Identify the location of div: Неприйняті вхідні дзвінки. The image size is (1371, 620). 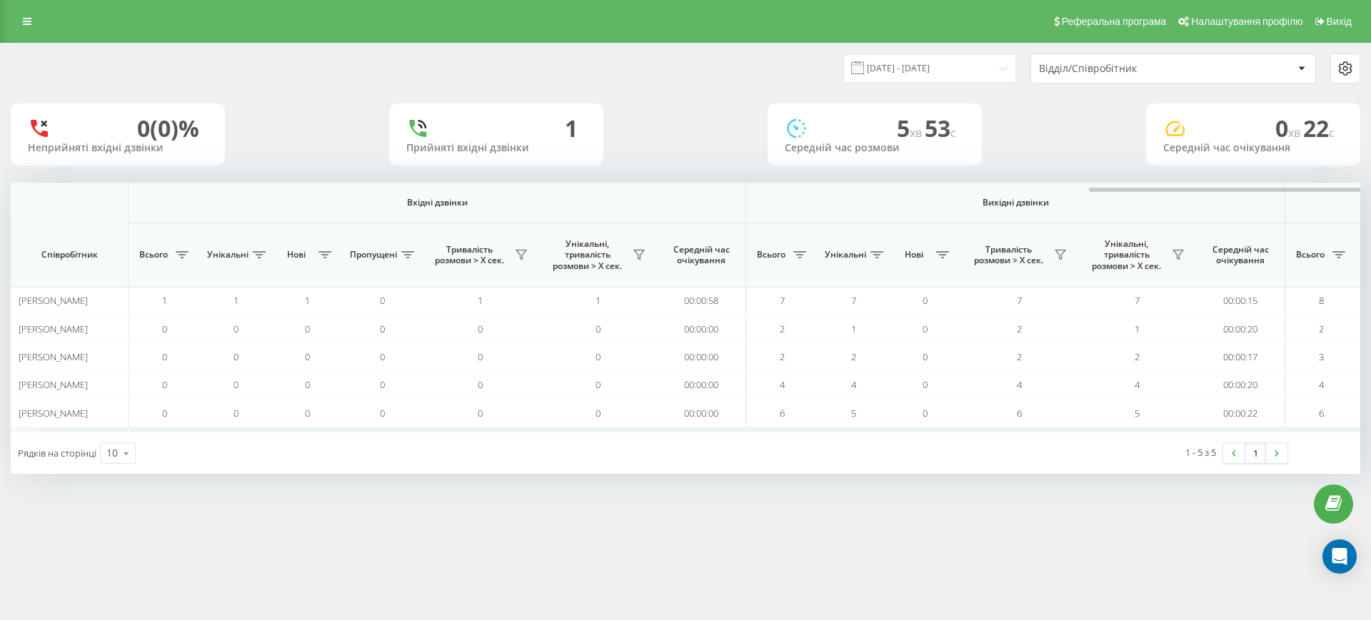
(118, 148).